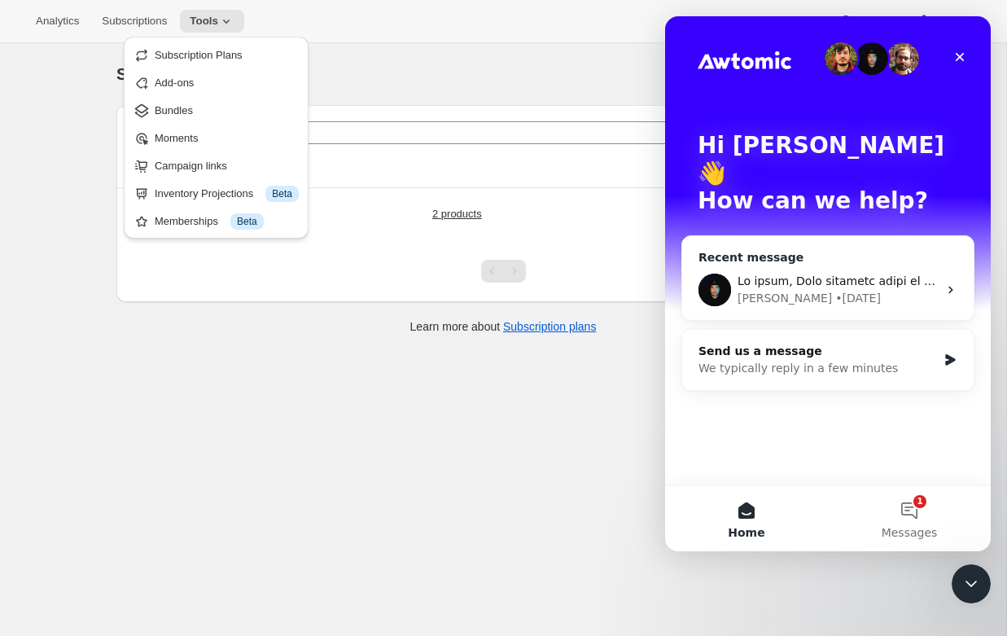 This screenshot has width=1007, height=636. What do you see at coordinates (943, 21) in the screenshot?
I see `button: Settings` at bounding box center [943, 21].